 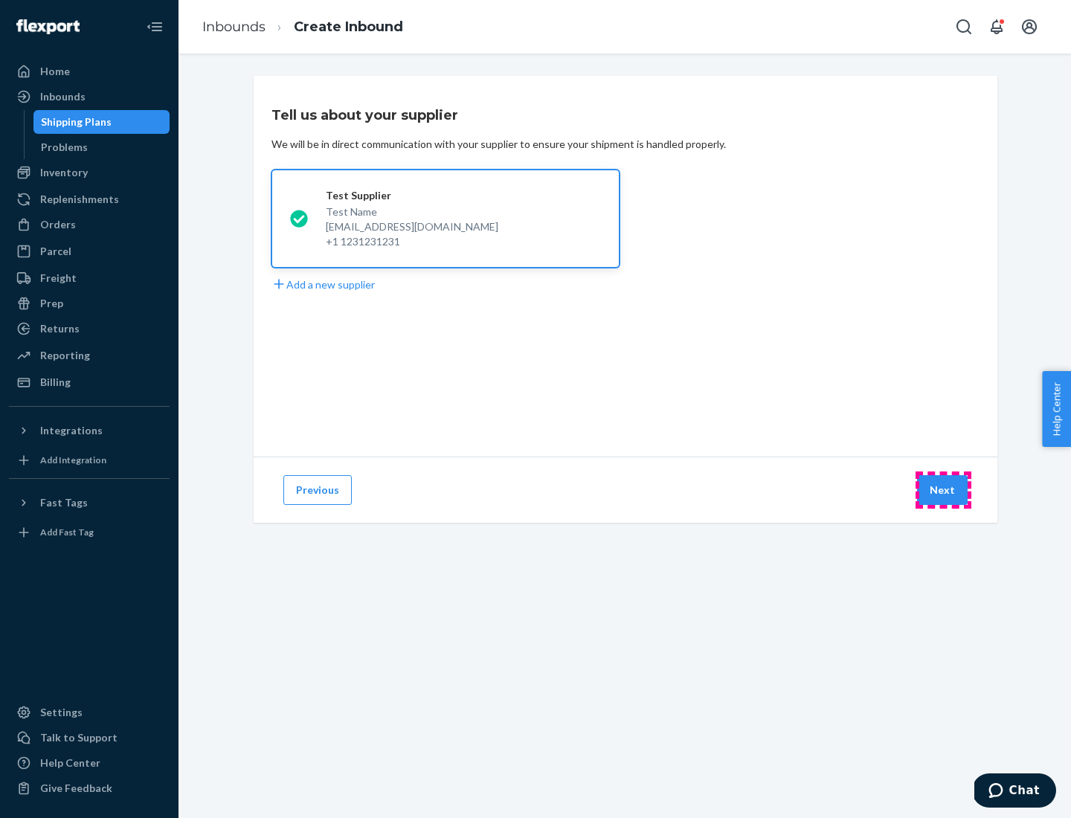 What do you see at coordinates (996, 27) in the screenshot?
I see `button: Open notifications` at bounding box center [996, 27].